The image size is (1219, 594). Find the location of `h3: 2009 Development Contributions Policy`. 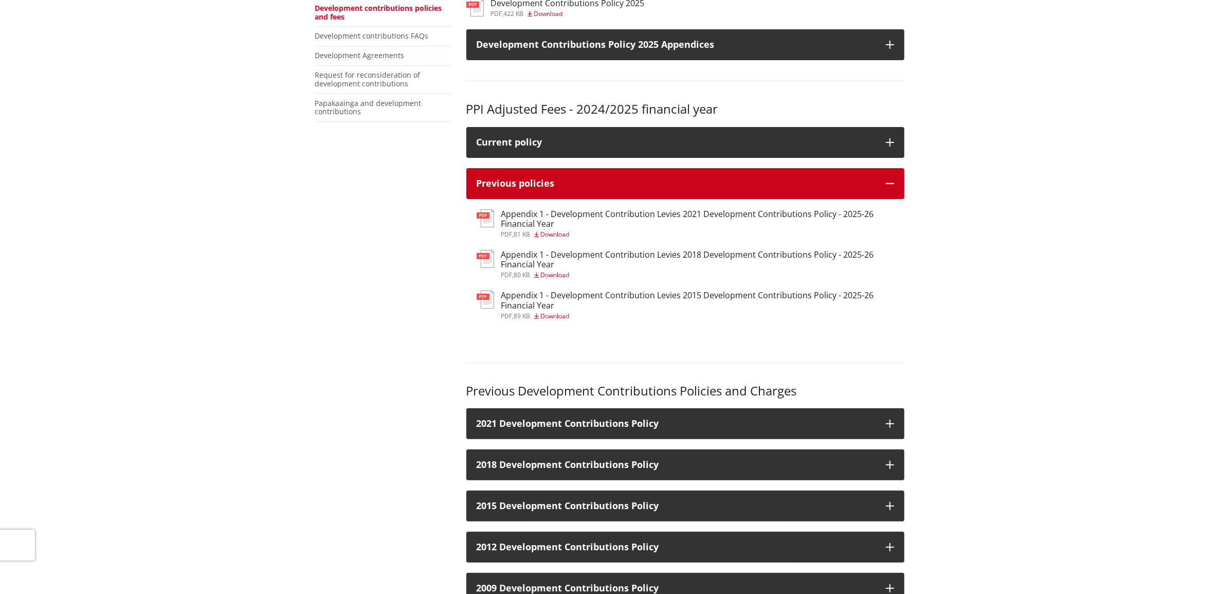

h3: 2009 Development Contributions Policy is located at coordinates (676, 588).